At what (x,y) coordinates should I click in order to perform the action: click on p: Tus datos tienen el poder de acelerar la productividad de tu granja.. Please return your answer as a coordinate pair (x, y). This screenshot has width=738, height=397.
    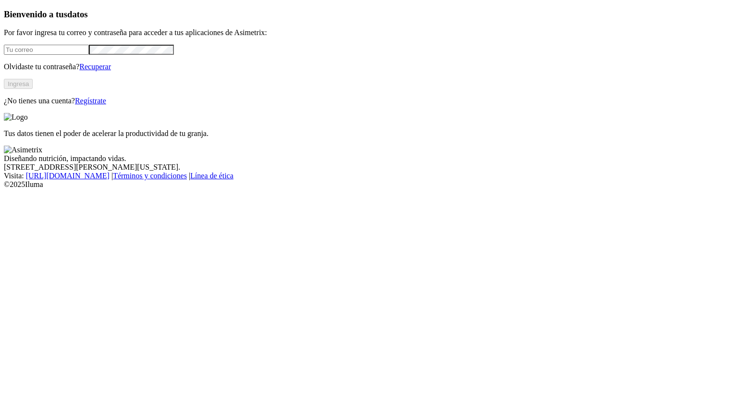
    Looking at the image, I should click on (369, 134).